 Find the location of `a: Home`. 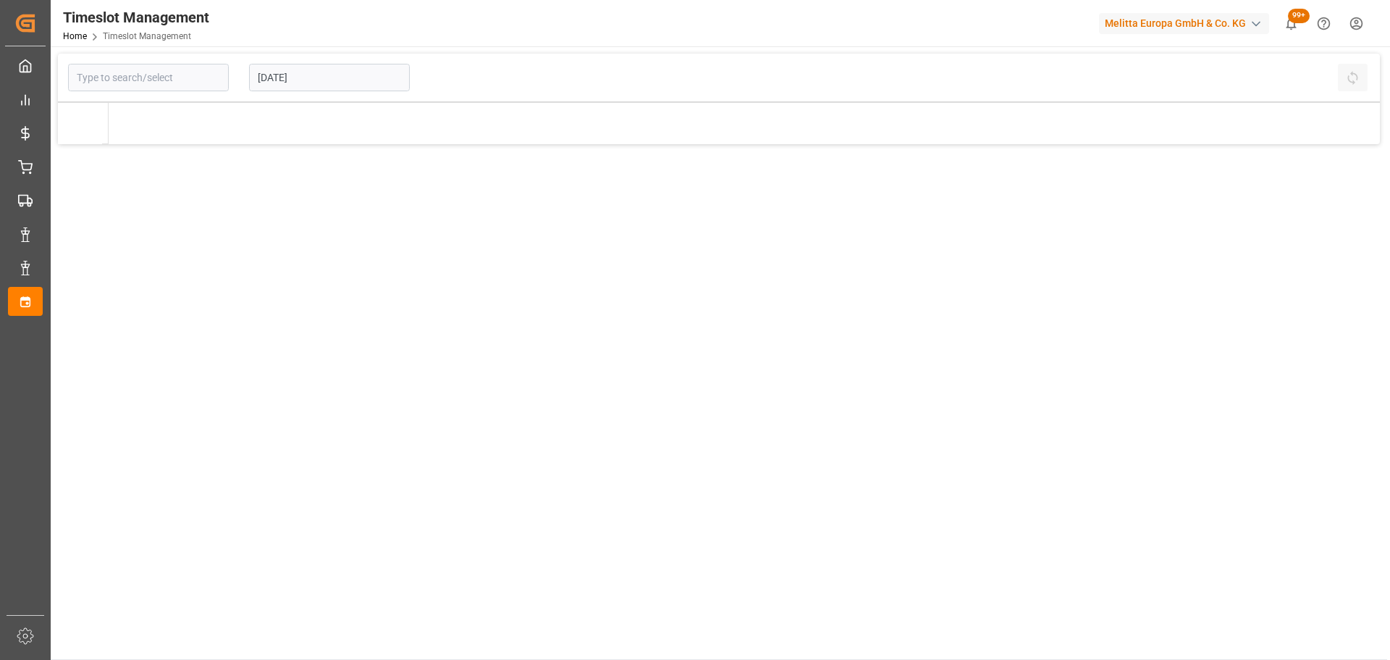

a: Home is located at coordinates (75, 36).